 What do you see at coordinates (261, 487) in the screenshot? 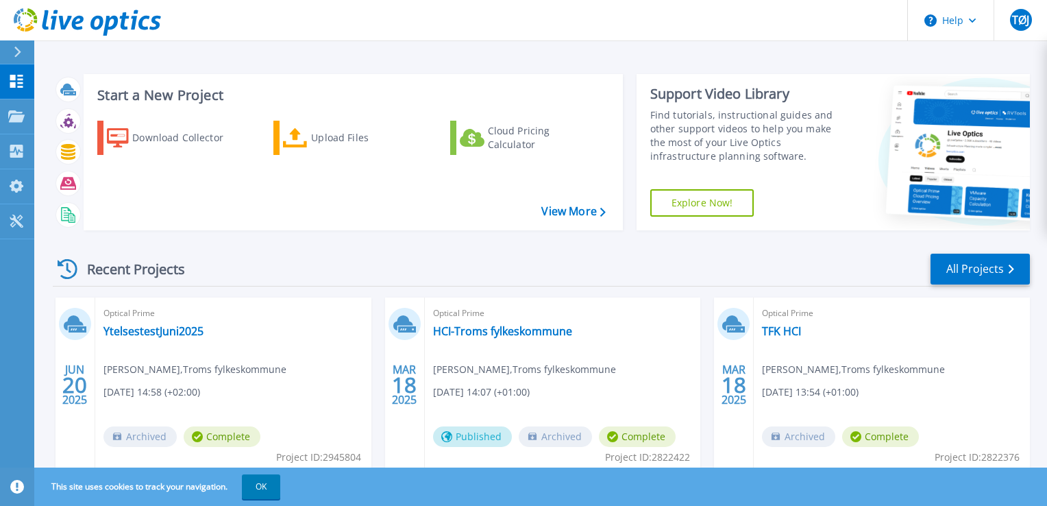
I see `button: OK` at bounding box center [261, 487].